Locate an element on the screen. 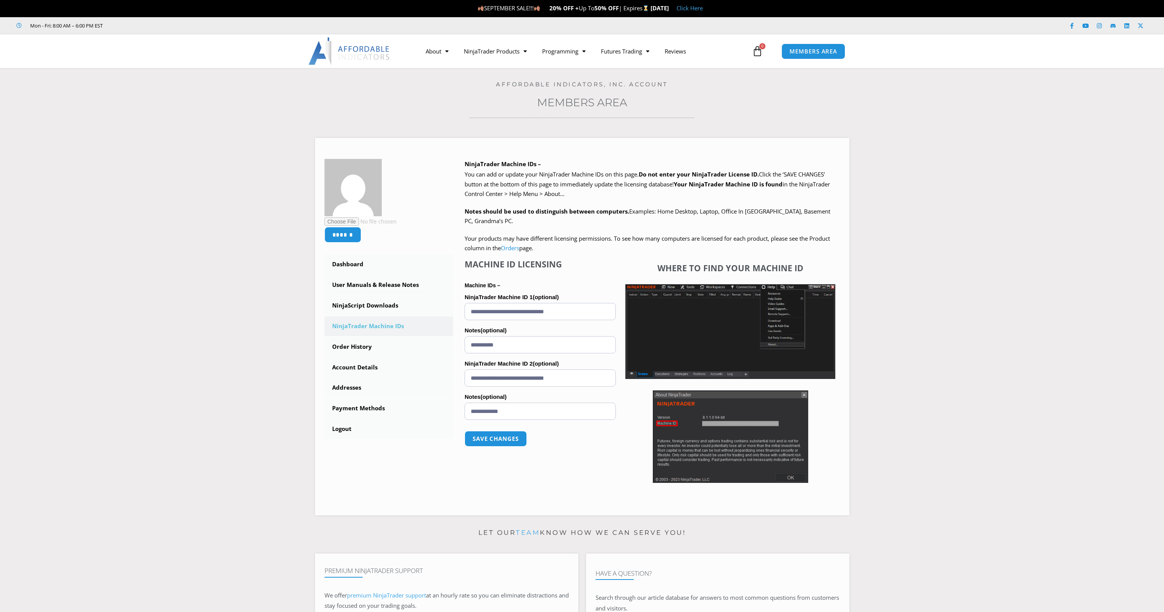 The width and height of the screenshot is (1164, 612). a: MEMBERS AREA is located at coordinates (813, 51).